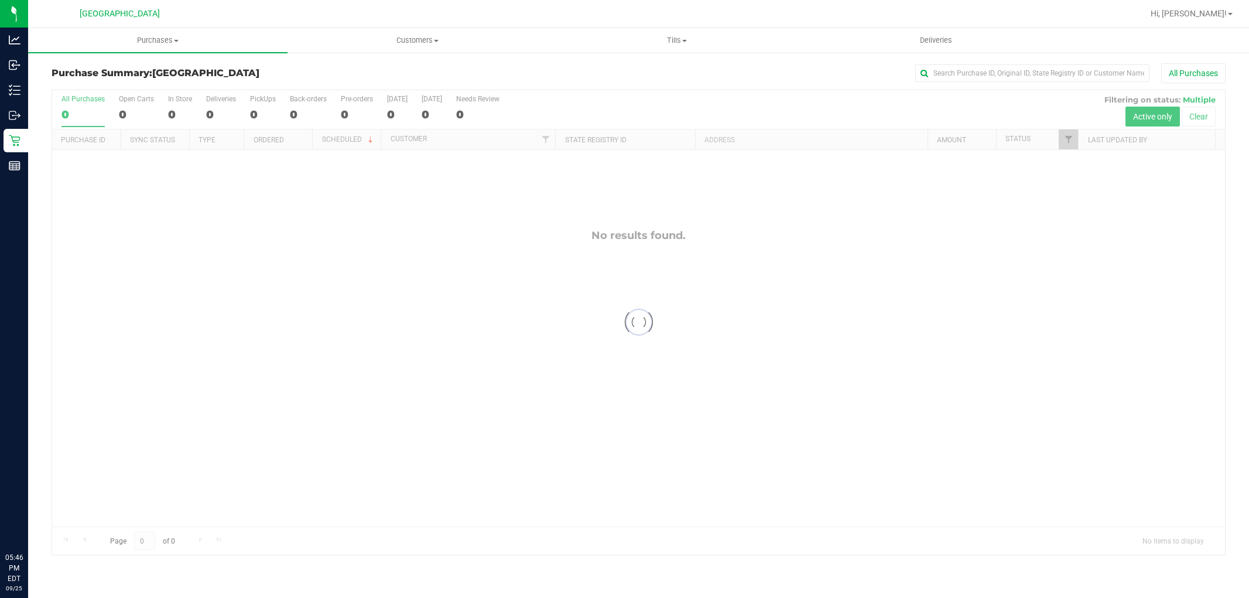 The image size is (1249, 598). What do you see at coordinates (936, 40) in the screenshot?
I see `a: Deliveries` at bounding box center [936, 40].